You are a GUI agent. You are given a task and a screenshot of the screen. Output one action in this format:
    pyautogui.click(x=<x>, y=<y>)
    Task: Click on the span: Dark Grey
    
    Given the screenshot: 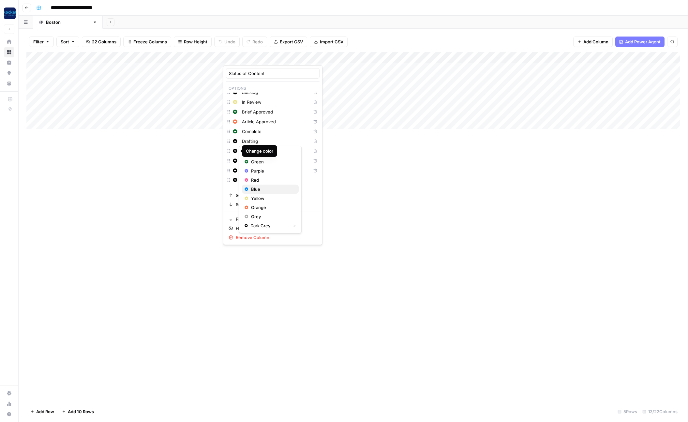 What is the action you would take?
    pyautogui.click(x=269, y=226)
    